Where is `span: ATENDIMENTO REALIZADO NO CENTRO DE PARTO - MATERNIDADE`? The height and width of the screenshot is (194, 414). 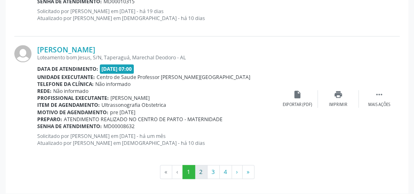 span: ATENDIMENTO REALIZADO NO CENTRO DE PARTO - MATERNIDADE is located at coordinates (143, 119).